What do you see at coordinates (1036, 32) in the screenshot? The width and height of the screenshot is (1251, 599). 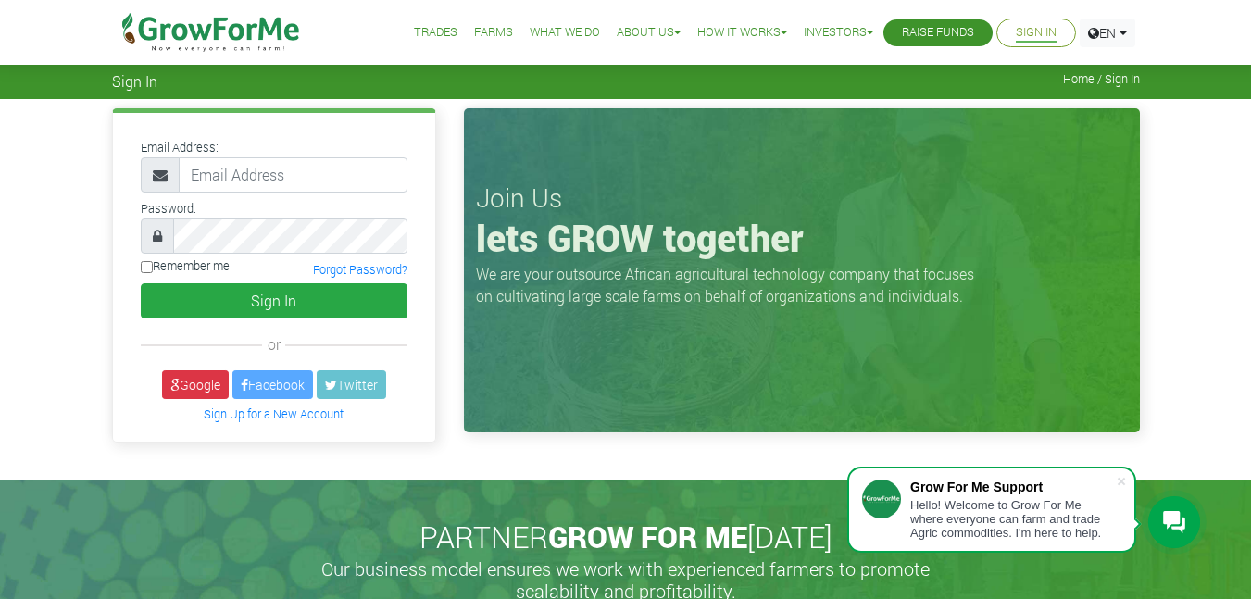 I see `a: Sign In` at bounding box center [1036, 32].